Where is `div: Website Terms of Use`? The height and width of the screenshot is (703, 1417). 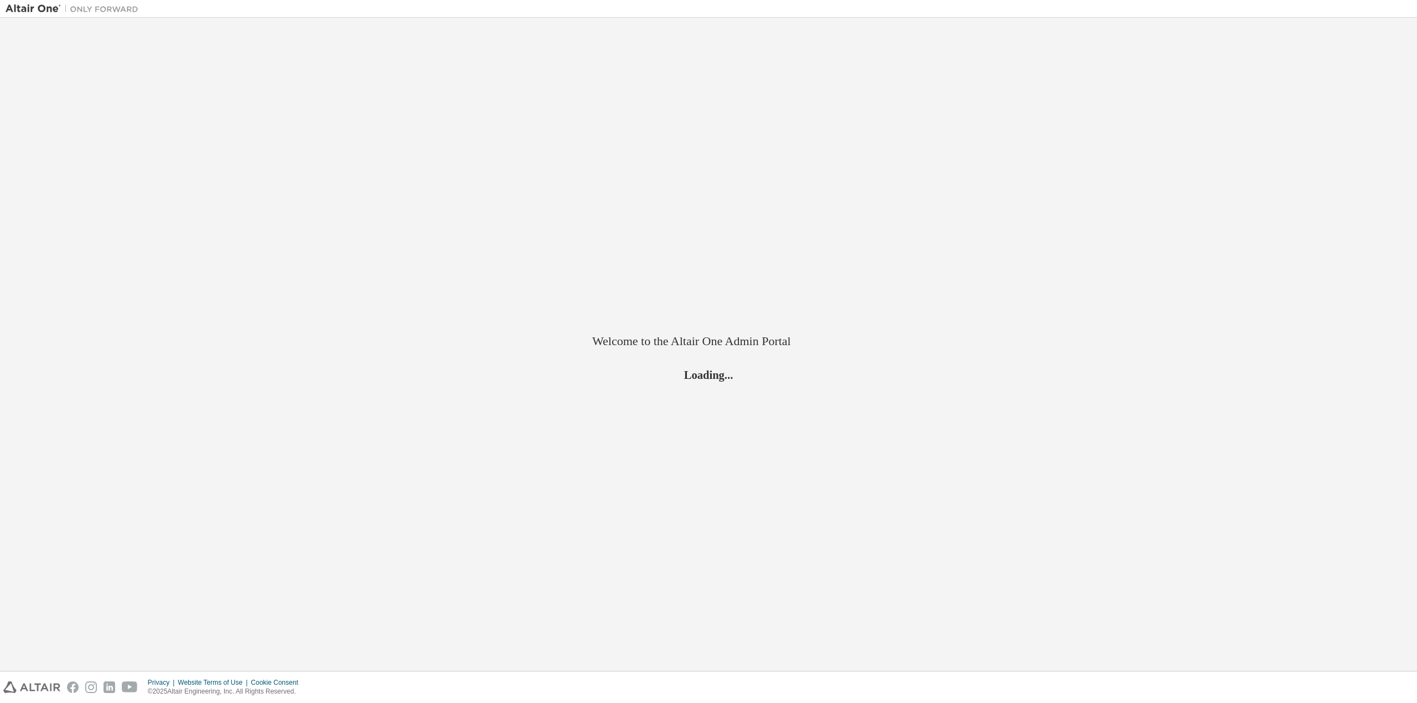
div: Website Terms of Use is located at coordinates (214, 683).